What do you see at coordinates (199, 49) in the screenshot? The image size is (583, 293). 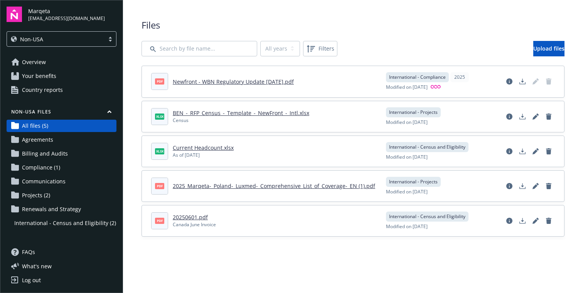 I see `input: Search by file name...` at bounding box center [199, 49].